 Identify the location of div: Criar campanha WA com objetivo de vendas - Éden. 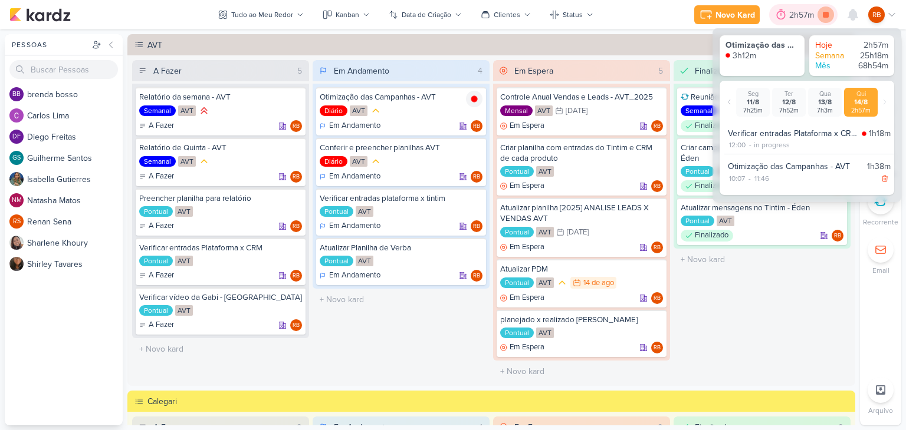
(762, 153).